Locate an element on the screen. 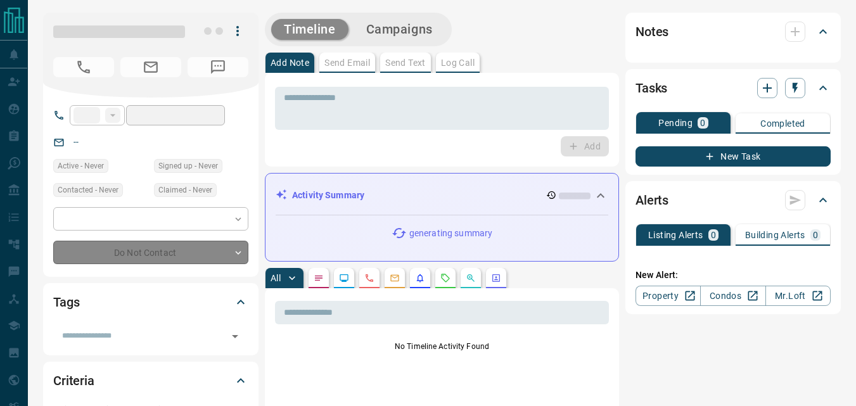  svg: Lead Browsing Activity is located at coordinates (344, 278).